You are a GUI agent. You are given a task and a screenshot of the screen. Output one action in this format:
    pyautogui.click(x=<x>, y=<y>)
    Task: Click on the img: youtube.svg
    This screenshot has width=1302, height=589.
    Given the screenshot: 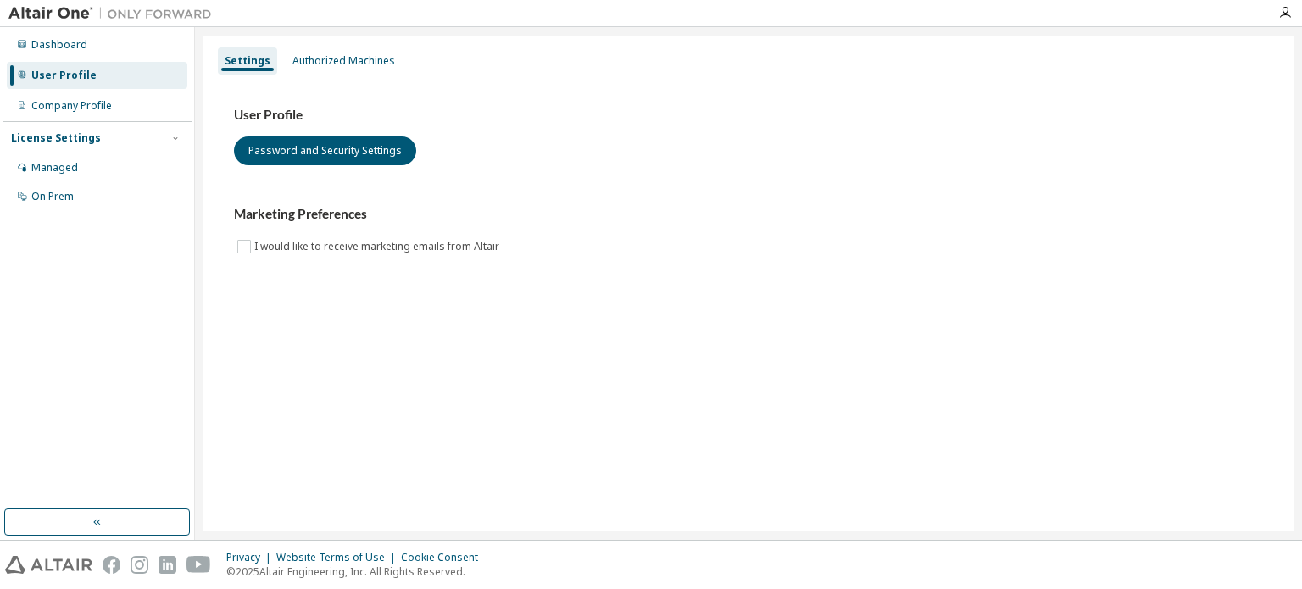 What is the action you would take?
    pyautogui.click(x=198, y=565)
    